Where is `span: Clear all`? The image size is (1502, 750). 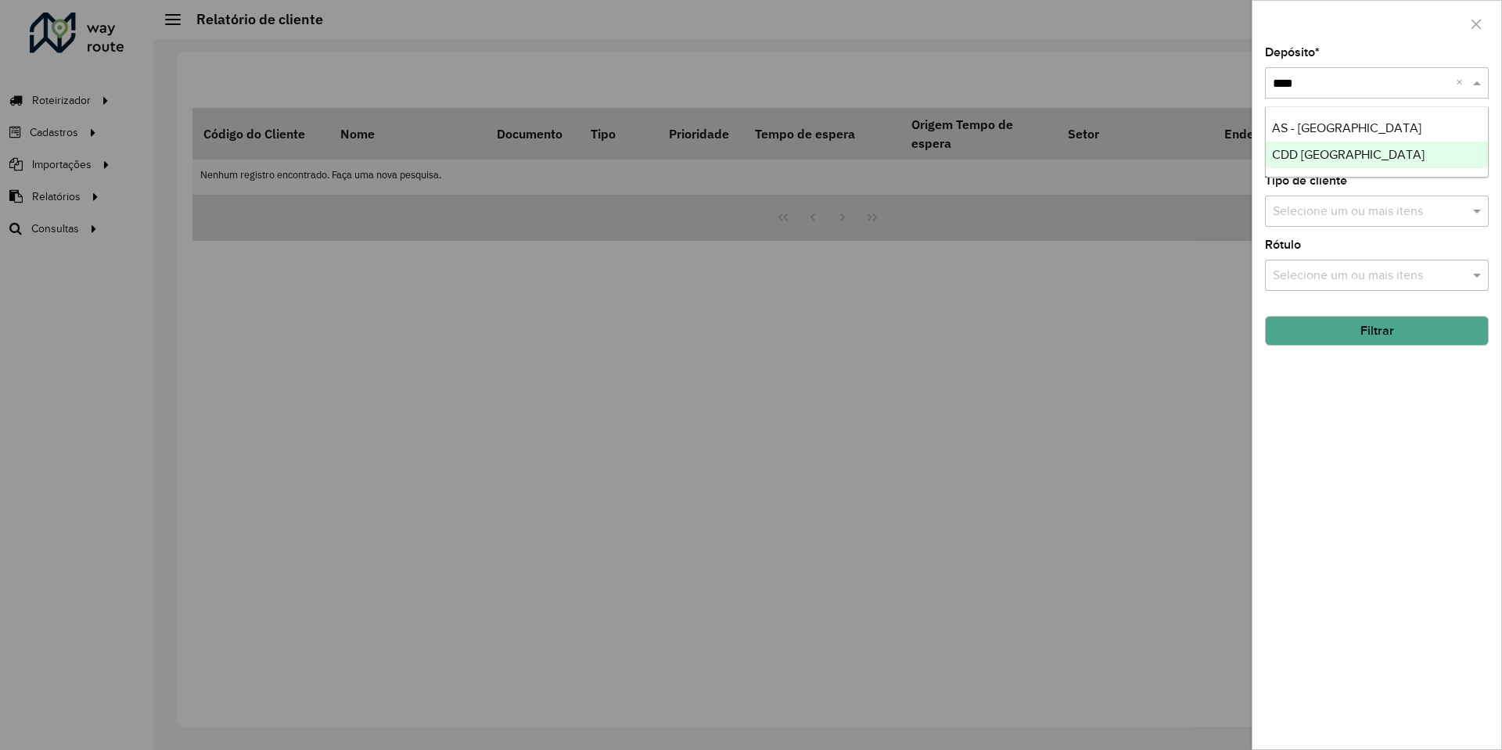
span: Clear all is located at coordinates (1462, 83).